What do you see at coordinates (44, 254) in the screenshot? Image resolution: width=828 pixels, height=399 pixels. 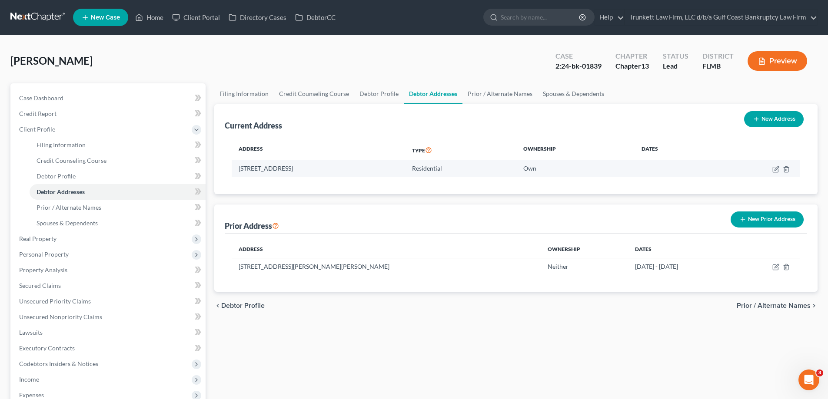 I see `span: Personal Property` at bounding box center [44, 254].